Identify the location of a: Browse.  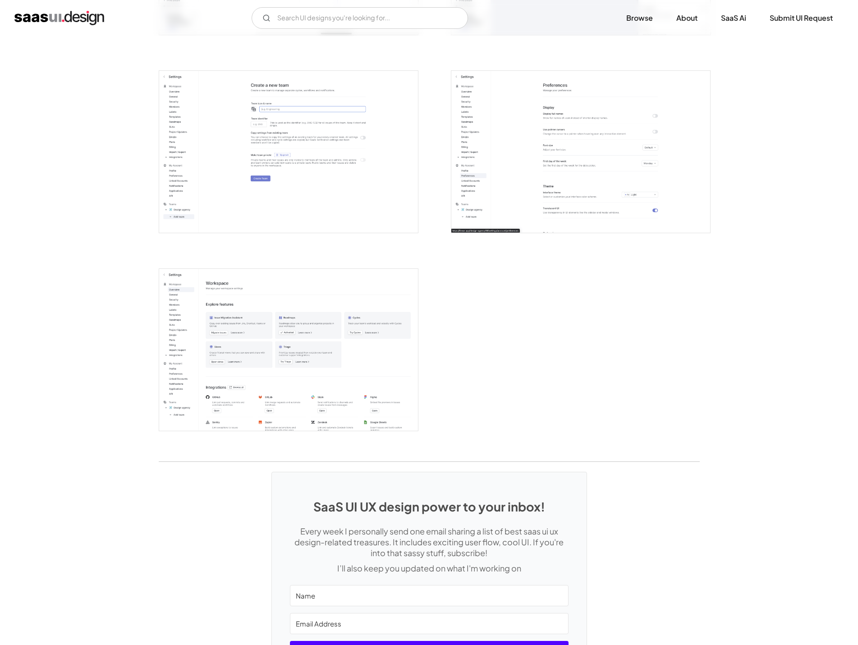
(639, 18).